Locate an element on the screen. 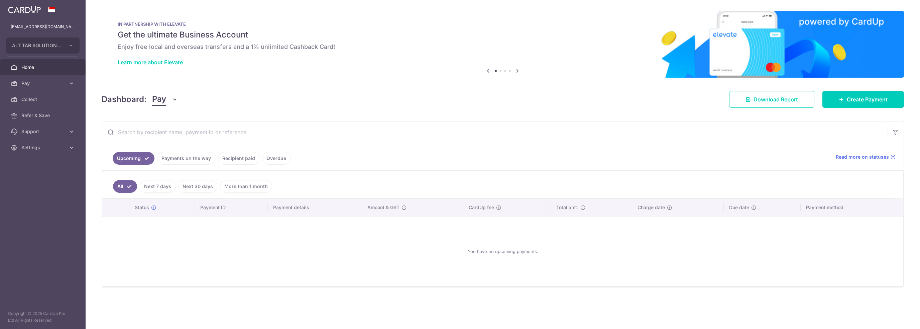 The image size is (920, 329). a: Next 7 days is located at coordinates (157, 186).